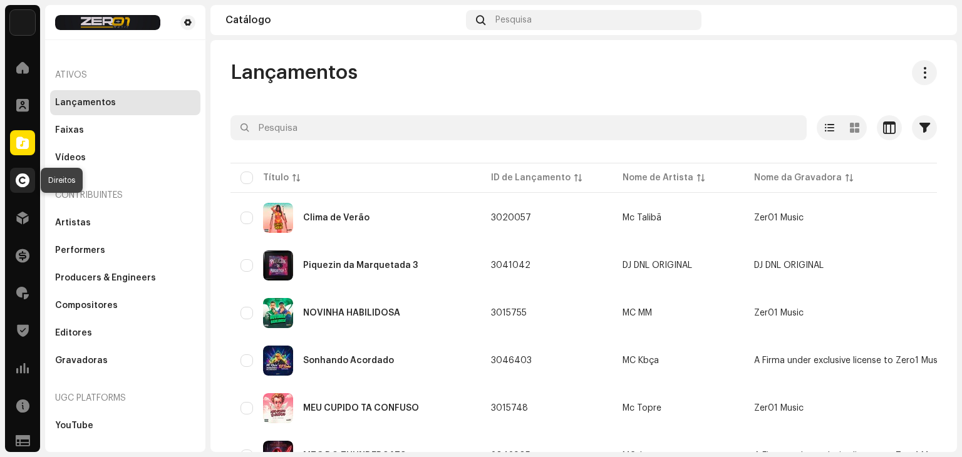  I want to click on span: 3015748, so click(509, 408).